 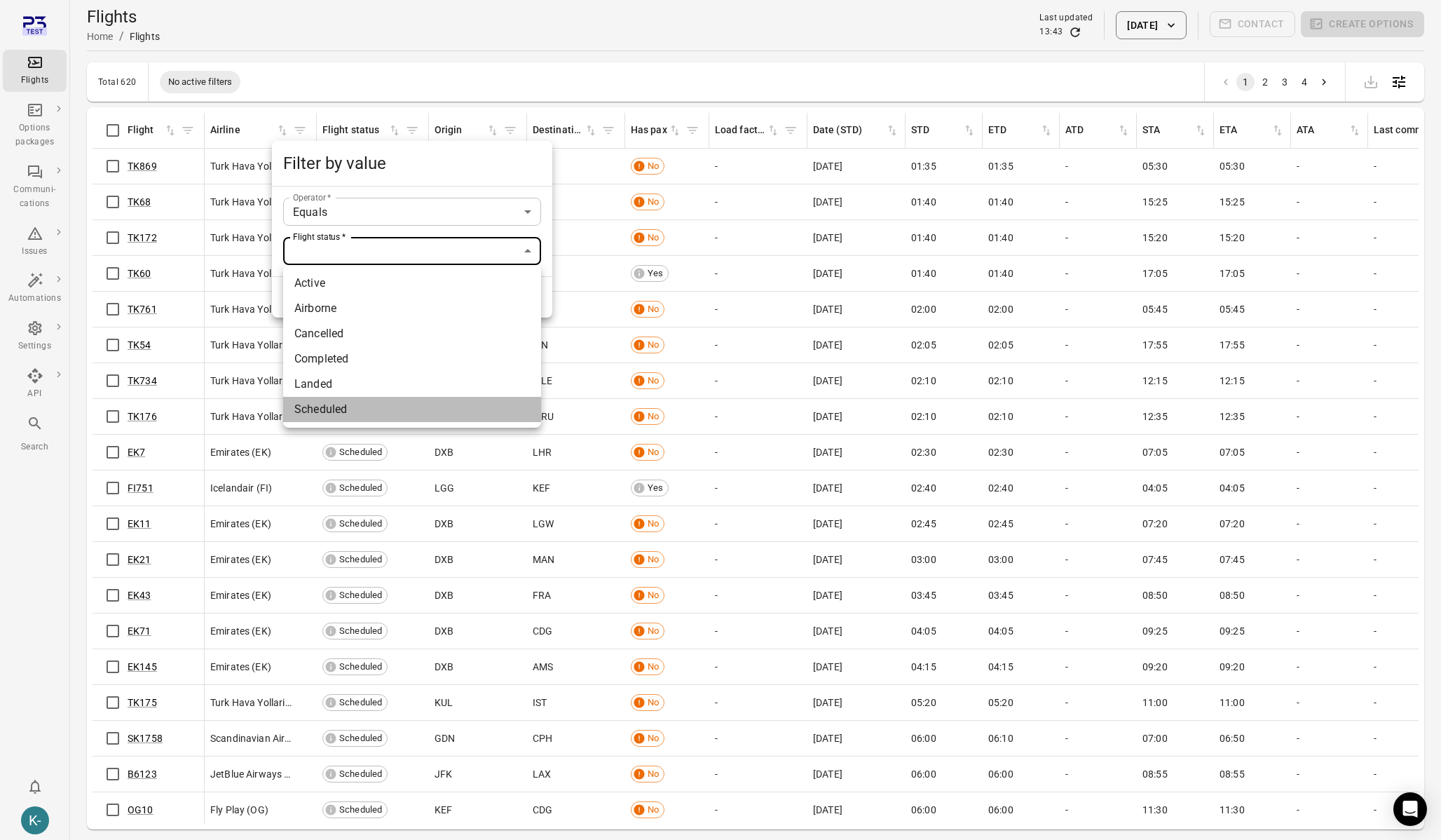 What do you see at coordinates (412, 359) in the screenshot?
I see `li: Completed` at bounding box center [412, 359].